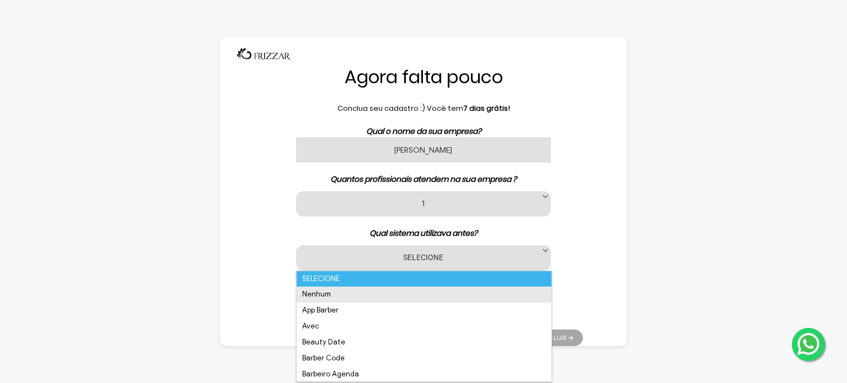 Image resolution: width=847 pixels, height=383 pixels. I want to click on input: Nome da sua empresa, so click(423, 150).